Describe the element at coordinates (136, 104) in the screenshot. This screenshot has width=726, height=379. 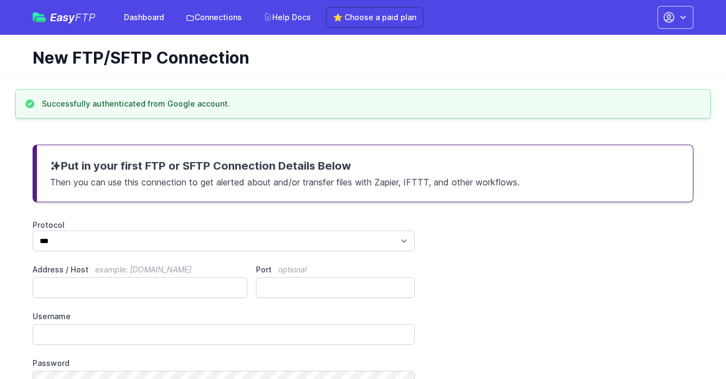
I see `h3: Successfully authenticated from Google account.` at that location.